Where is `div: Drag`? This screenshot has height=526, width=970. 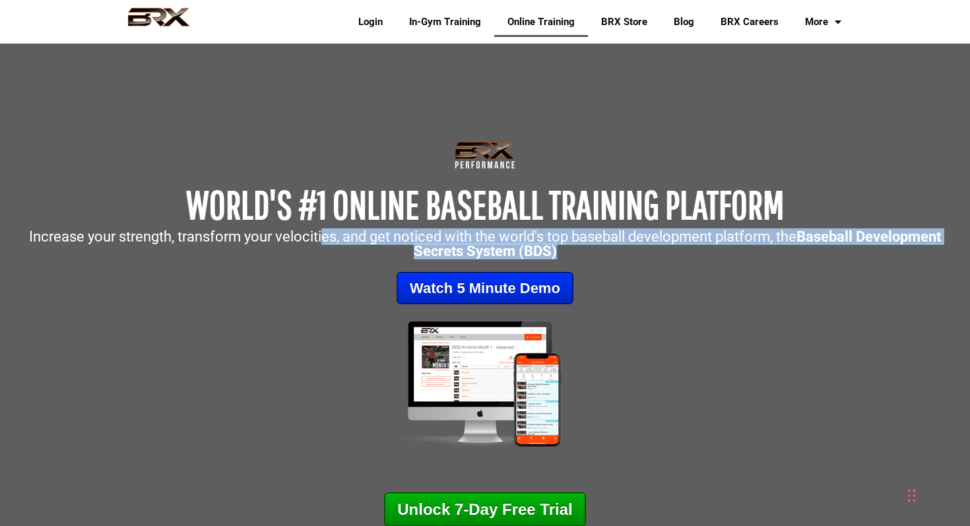 div: Drag is located at coordinates (912, 496).